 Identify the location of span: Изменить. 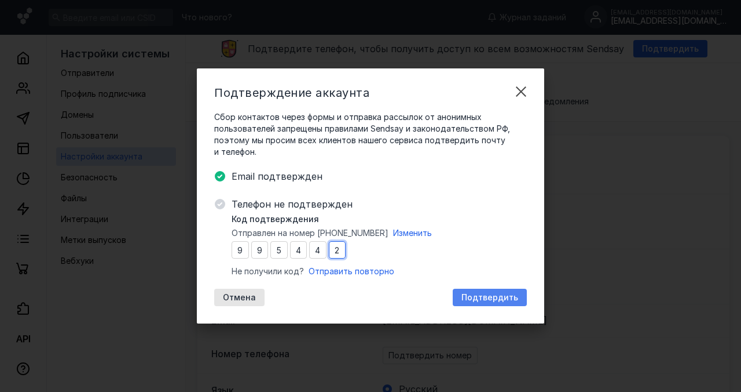
(412, 232).